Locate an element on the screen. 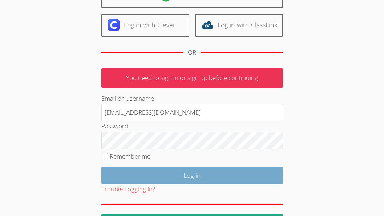 The height and width of the screenshot is (216, 384). button: Trouble Logging In? is located at coordinates (128, 189).